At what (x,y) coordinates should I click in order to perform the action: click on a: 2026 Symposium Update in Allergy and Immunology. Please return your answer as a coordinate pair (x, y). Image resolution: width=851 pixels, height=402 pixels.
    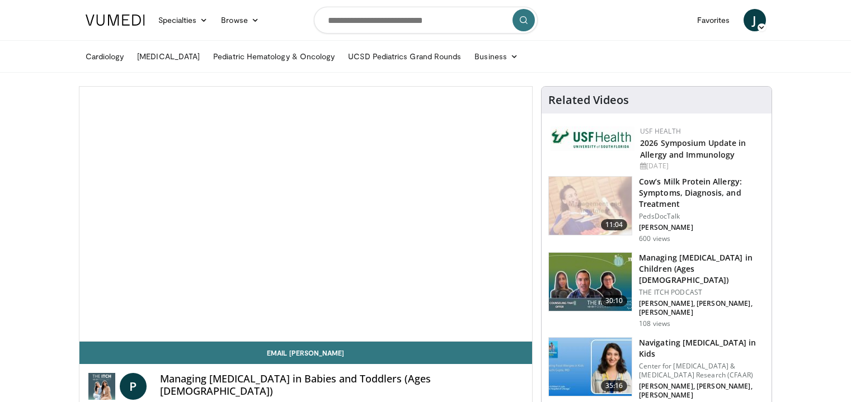
    Looking at the image, I should click on (693, 149).